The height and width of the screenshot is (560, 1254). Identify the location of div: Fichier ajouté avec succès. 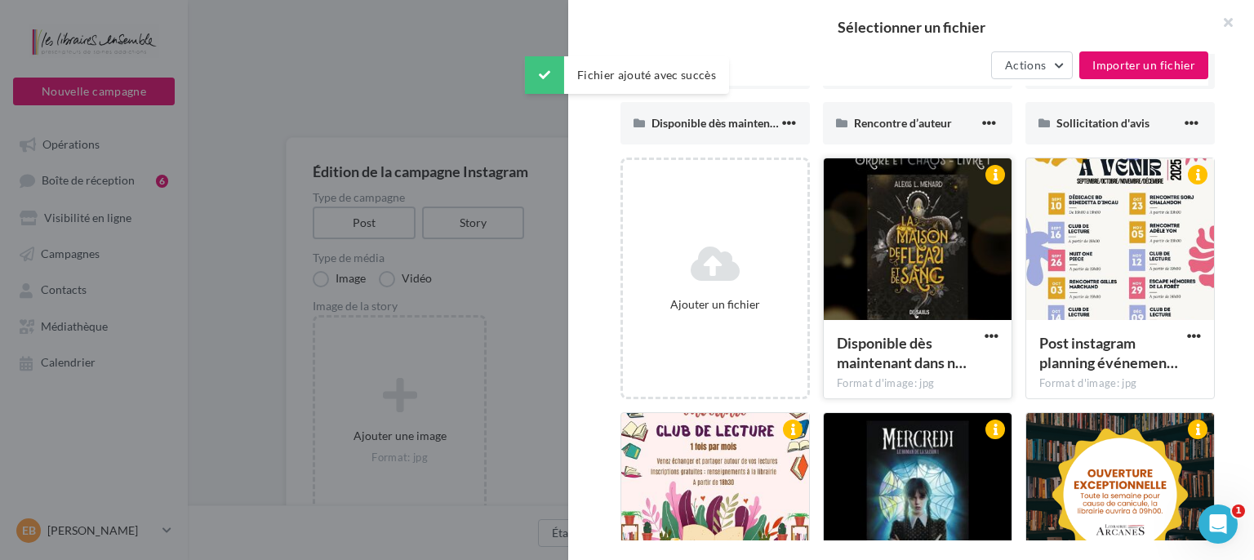
(627, 75).